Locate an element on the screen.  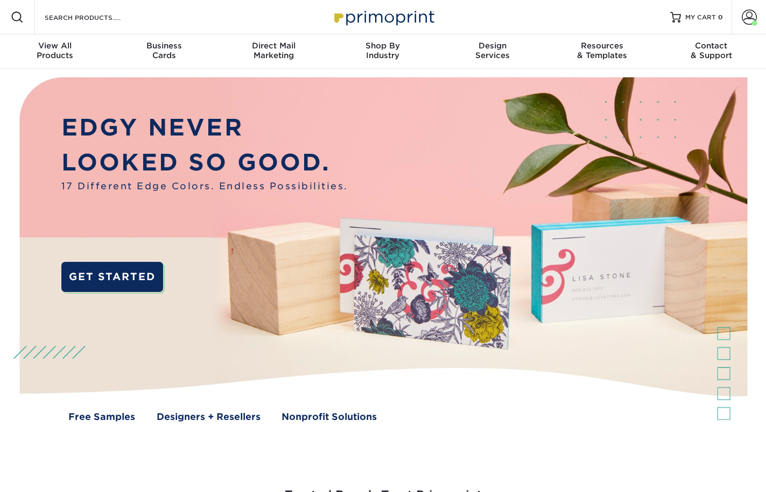
div: & Support is located at coordinates (711, 51).